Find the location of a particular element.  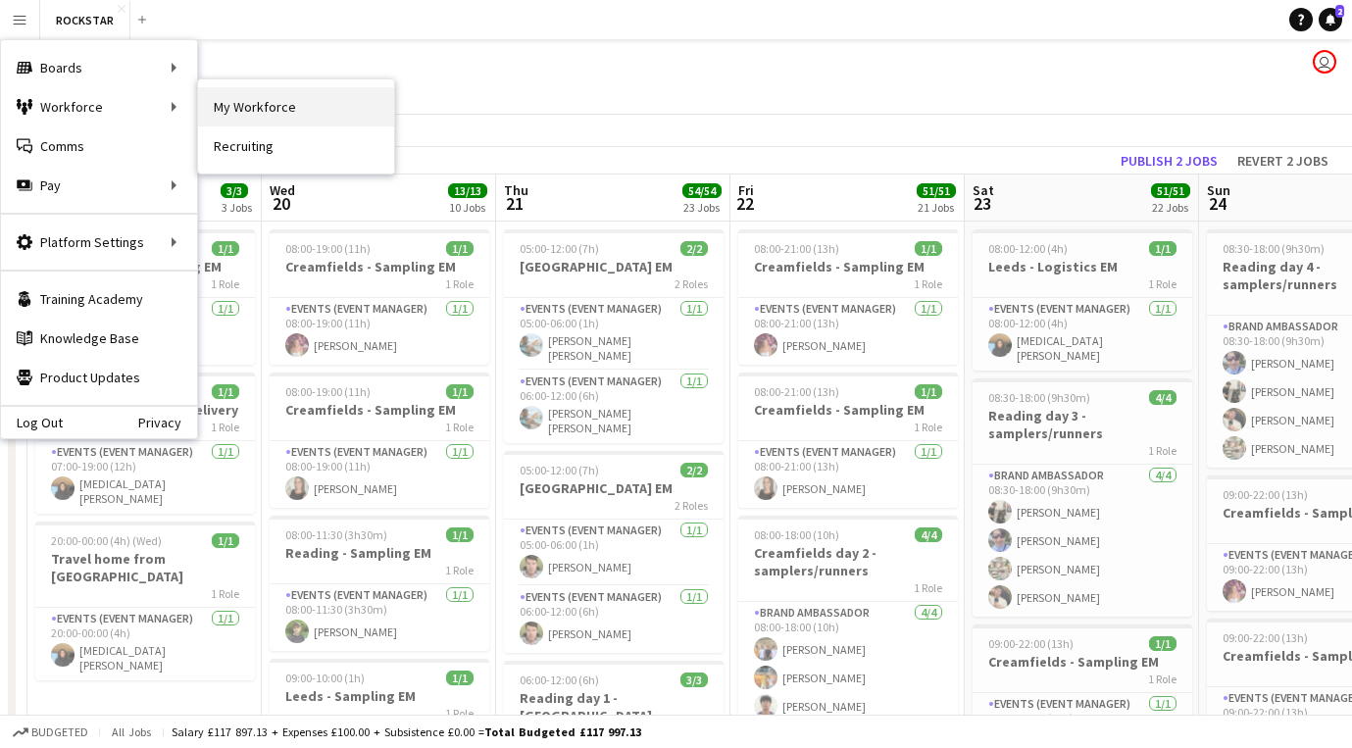

div: Platform Settings is located at coordinates (99, 242).